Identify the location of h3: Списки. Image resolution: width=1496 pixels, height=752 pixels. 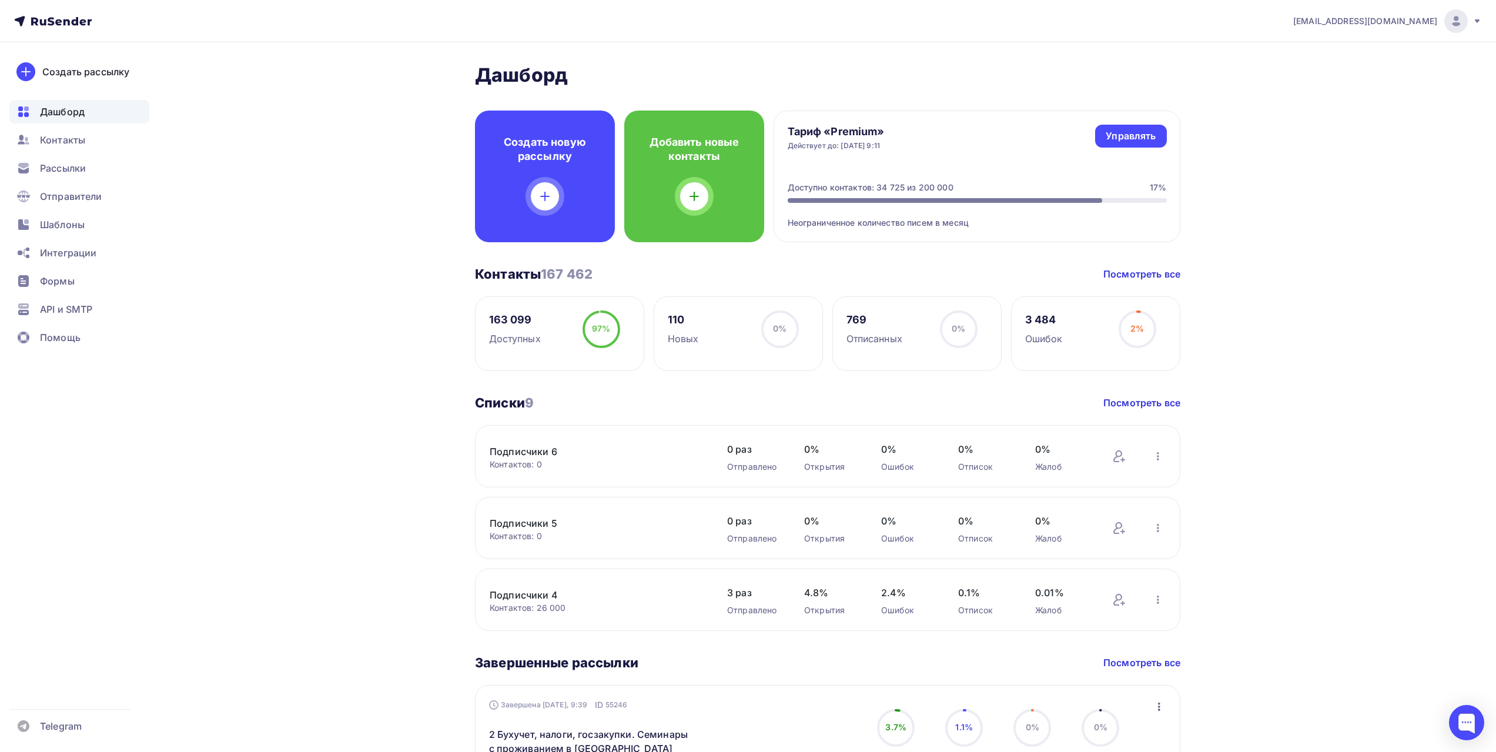
(504, 403).